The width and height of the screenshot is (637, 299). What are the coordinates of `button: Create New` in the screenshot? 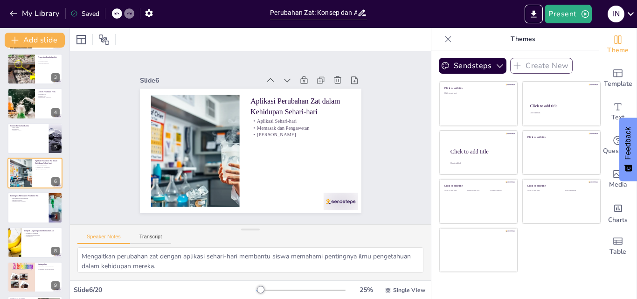 It's located at (542, 66).